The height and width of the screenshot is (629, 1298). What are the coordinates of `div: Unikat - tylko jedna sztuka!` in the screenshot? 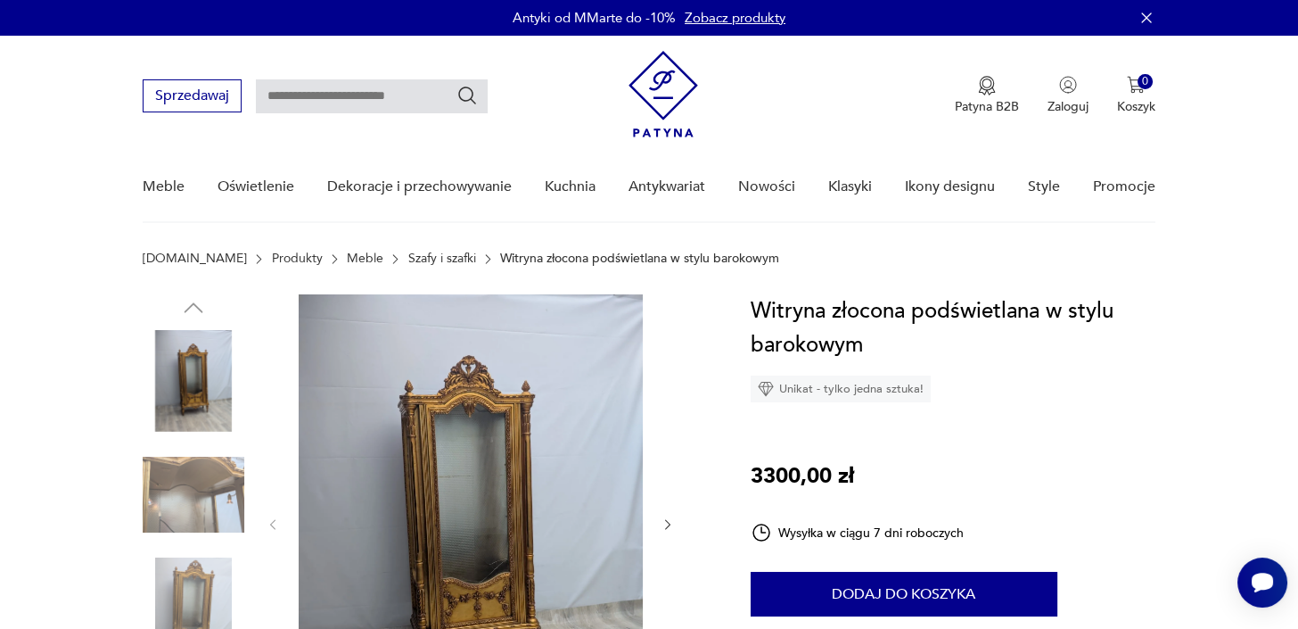 It's located at (841, 389).